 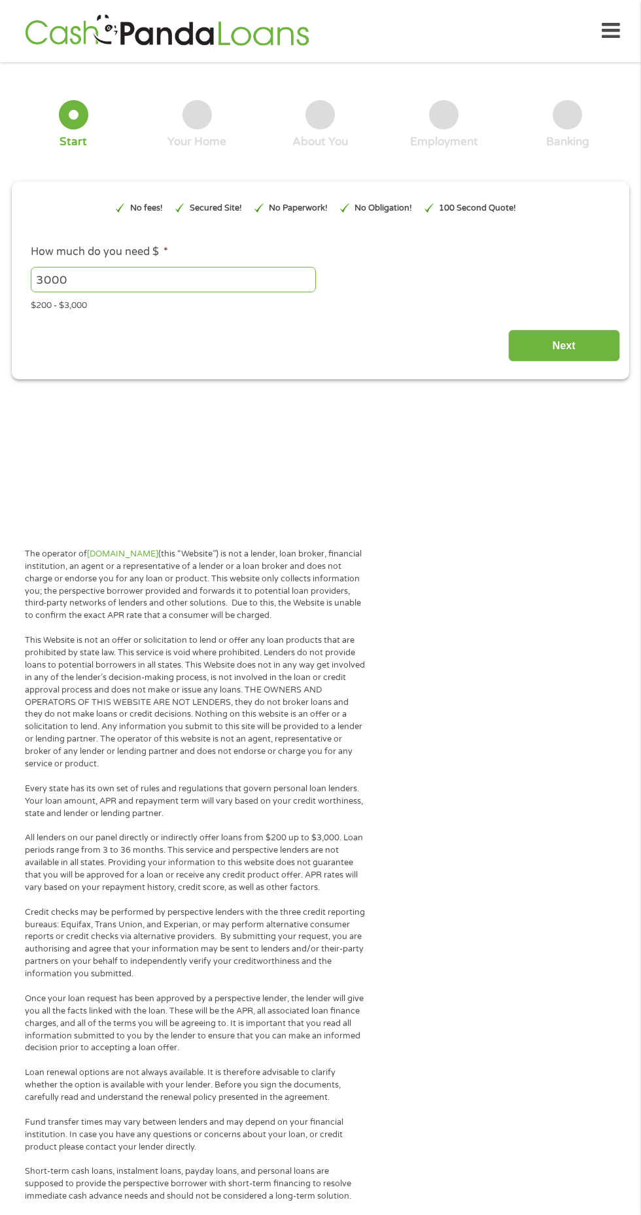 What do you see at coordinates (477, 208) in the screenshot?
I see `p: 100 Second Quote!` at bounding box center [477, 208].